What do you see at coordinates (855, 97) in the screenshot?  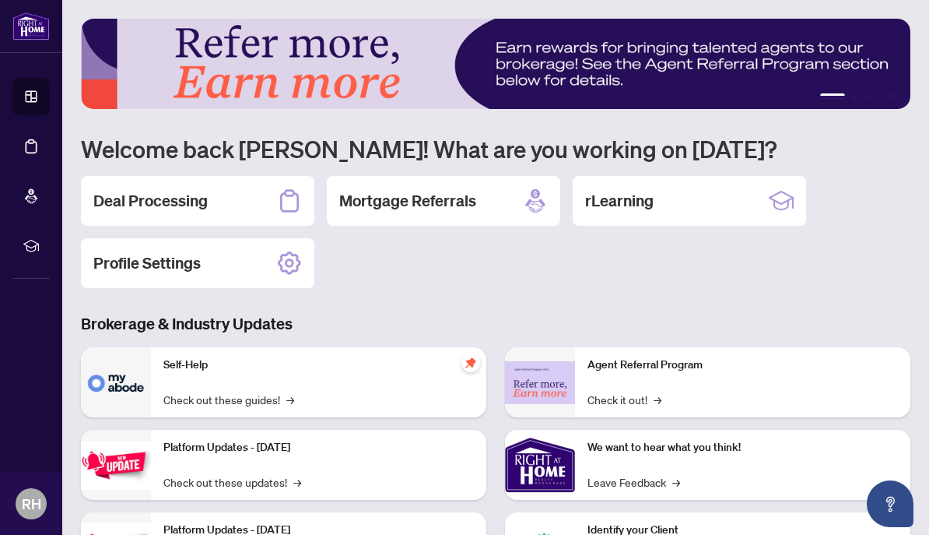 I see `button: 2` at bounding box center [855, 97].